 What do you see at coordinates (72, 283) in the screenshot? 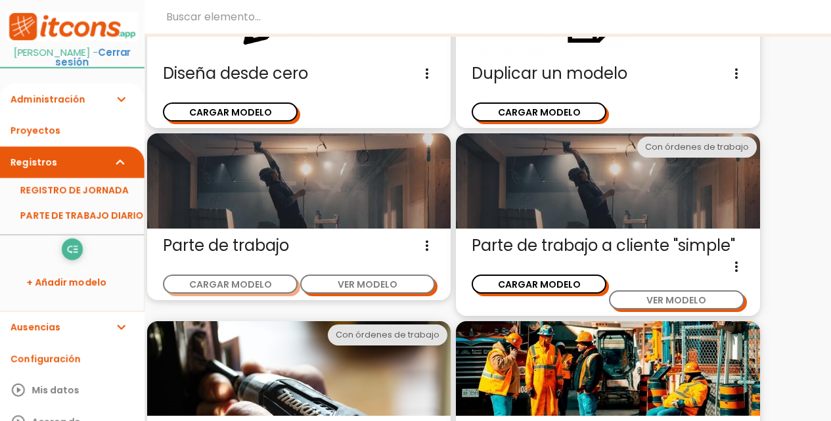
I see `a: + Añadir modelo` at bounding box center [72, 283].